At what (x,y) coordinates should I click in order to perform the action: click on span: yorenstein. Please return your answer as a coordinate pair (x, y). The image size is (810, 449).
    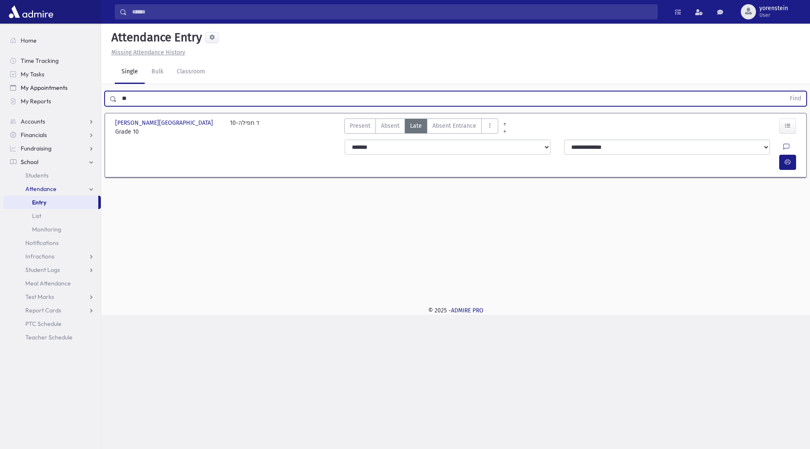
    Looking at the image, I should click on (774, 8).